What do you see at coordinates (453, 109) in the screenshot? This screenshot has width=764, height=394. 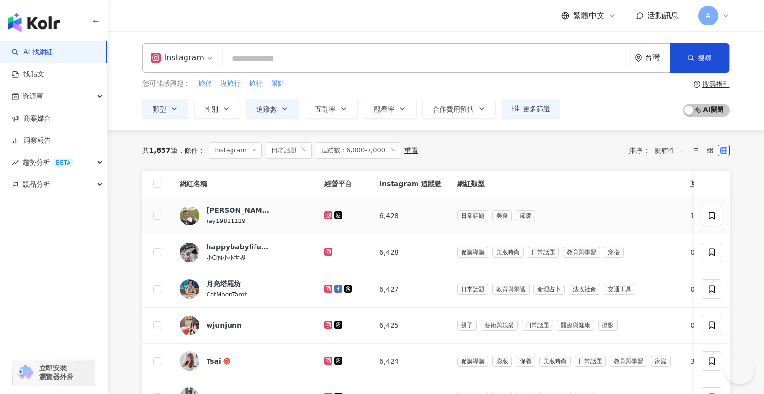 I see `span: 合作費用預估` at bounding box center [453, 109].